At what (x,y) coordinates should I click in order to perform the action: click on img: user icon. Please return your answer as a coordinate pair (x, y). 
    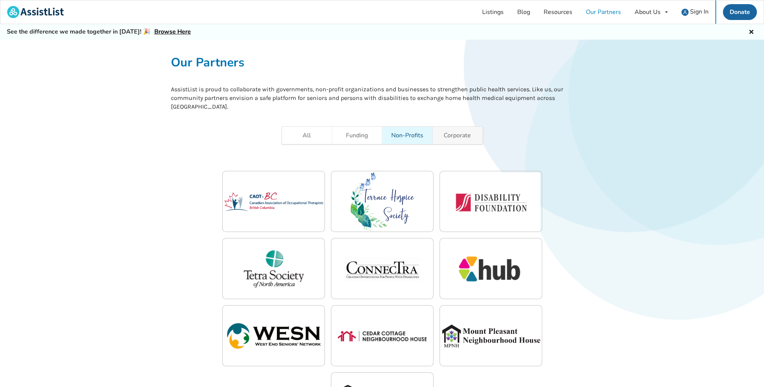
    Looking at the image, I should click on (685, 12).